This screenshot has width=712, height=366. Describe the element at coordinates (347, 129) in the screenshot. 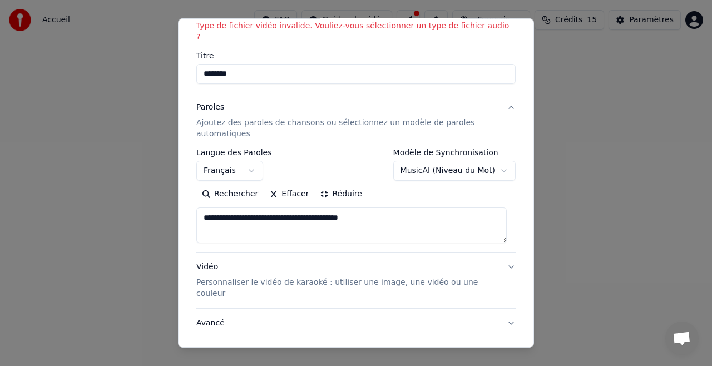

I see `p: Ajoutez des paroles de chansons ou sélectionnez un modèle de paroles automatiques` at that location.